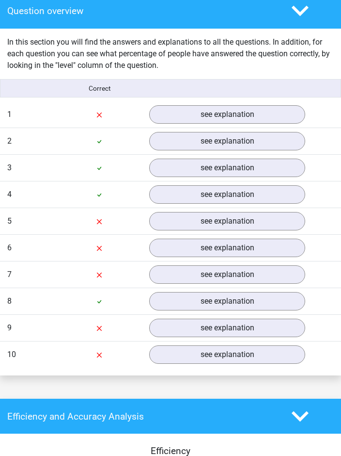 This screenshot has width=341, height=456. What do you see at coordinates (9, 301) in the screenshot?
I see `span: 8` at bounding box center [9, 301].